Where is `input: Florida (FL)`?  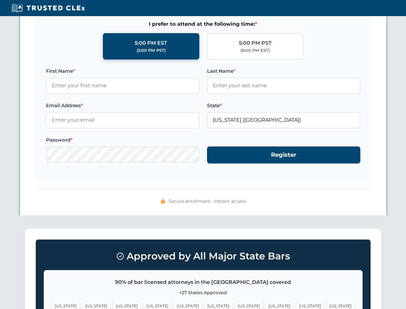 input: Florida (FL) is located at coordinates (284, 120).